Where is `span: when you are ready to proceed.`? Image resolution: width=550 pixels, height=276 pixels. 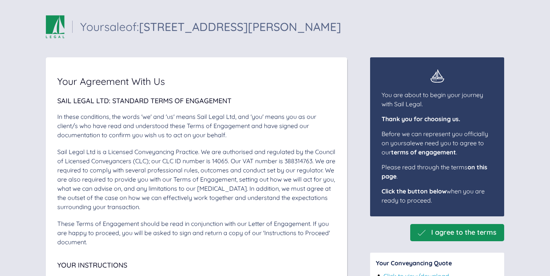 span: when you are ready to proceed. is located at coordinates (433, 196).